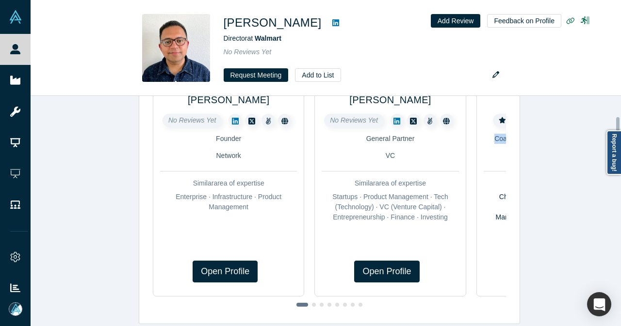  What do you see at coordinates (268, 38) in the screenshot?
I see `span: Walmart` at bounding box center [268, 38].